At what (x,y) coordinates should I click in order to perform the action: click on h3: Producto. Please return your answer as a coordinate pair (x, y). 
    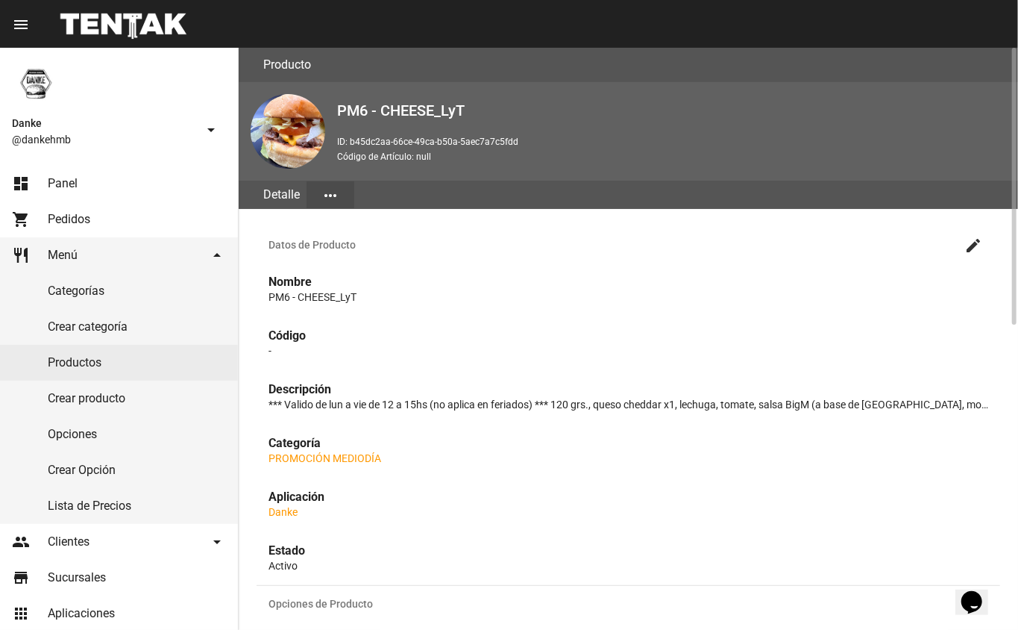
    Looking at the image, I should click on (287, 65).